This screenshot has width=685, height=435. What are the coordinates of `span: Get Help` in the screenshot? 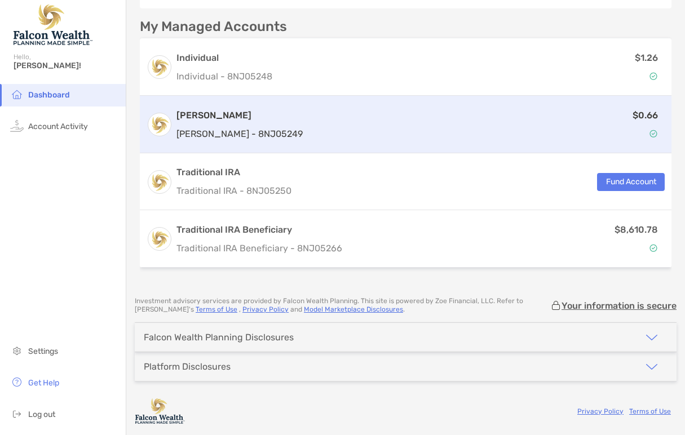 It's located at (43, 383).